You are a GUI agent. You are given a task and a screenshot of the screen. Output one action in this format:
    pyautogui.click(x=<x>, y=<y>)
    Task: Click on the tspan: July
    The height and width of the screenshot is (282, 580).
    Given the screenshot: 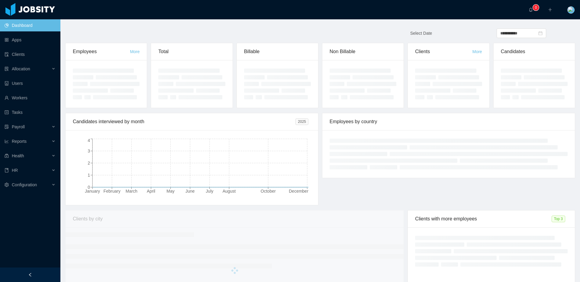 What is the action you would take?
    pyautogui.click(x=209, y=191)
    